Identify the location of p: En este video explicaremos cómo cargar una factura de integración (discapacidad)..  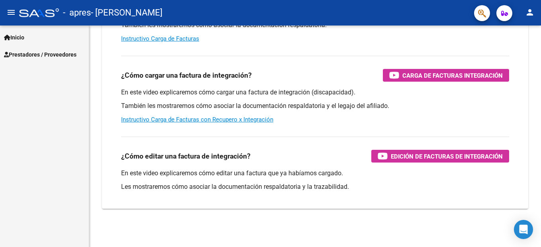
(315, 92).